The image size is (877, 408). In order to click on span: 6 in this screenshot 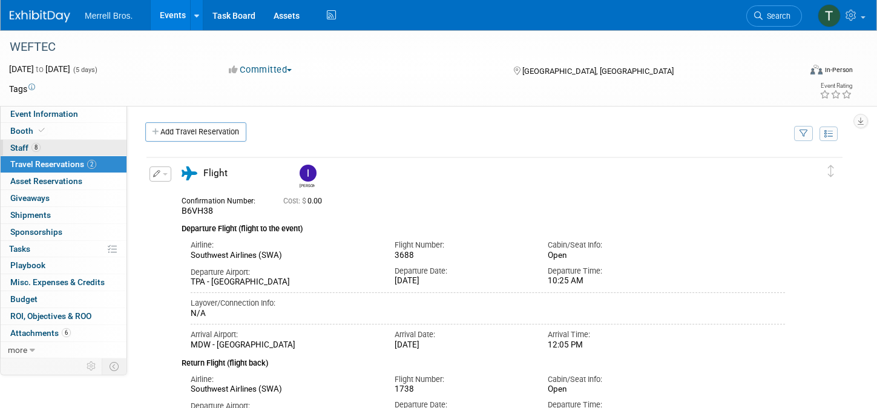, I will do `click(66, 332)`.